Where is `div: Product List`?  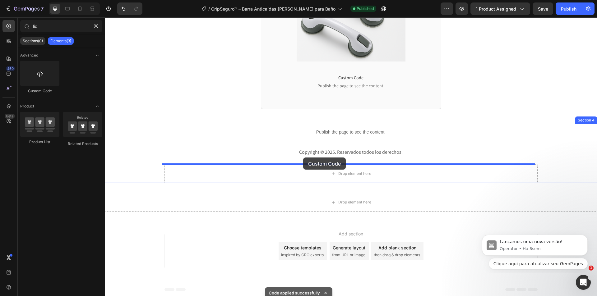
div: Product List is located at coordinates (40, 142).